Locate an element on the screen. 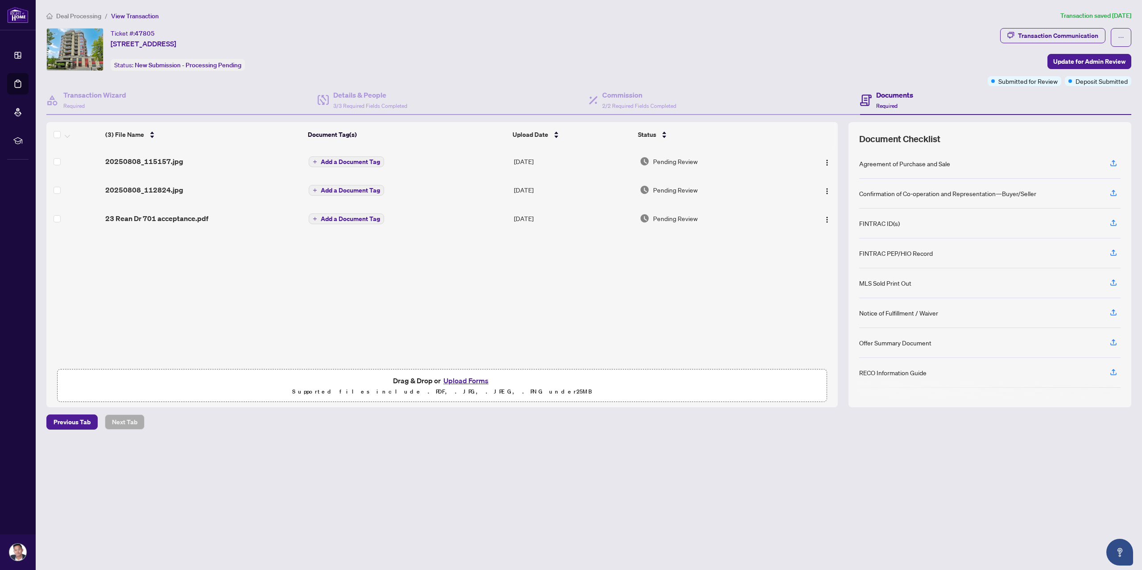  span: 47805 is located at coordinates (144, 33).